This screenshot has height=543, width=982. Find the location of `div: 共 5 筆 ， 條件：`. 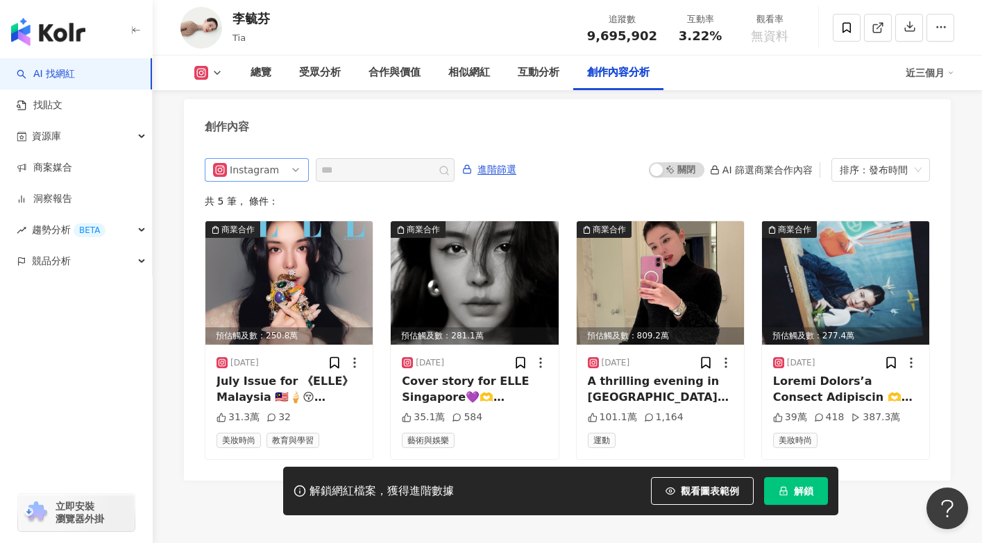

div: 共 5 筆 ， 條件： is located at coordinates (567, 201).